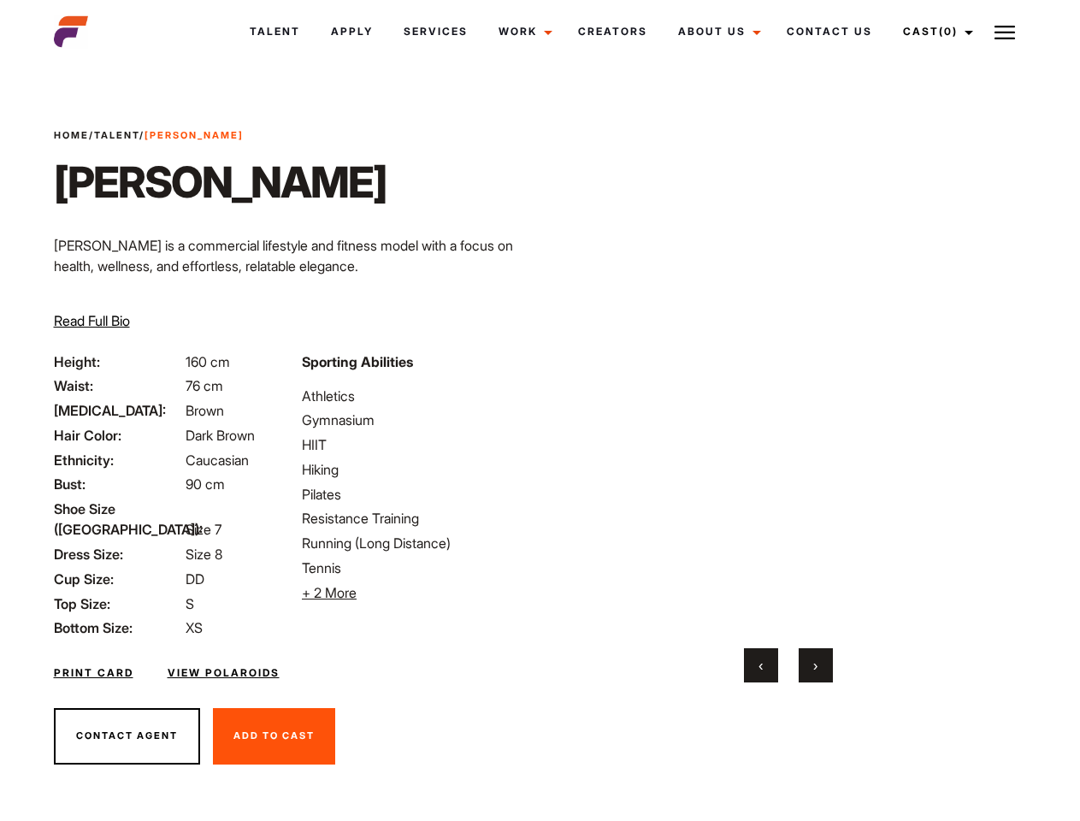  What do you see at coordinates (415, 518) in the screenshot?
I see `li: Resistance Training` at bounding box center [415, 518].